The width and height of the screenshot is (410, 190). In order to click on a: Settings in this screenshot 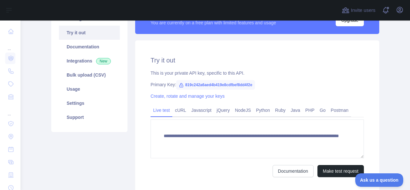, I will do `click(89, 103)`.